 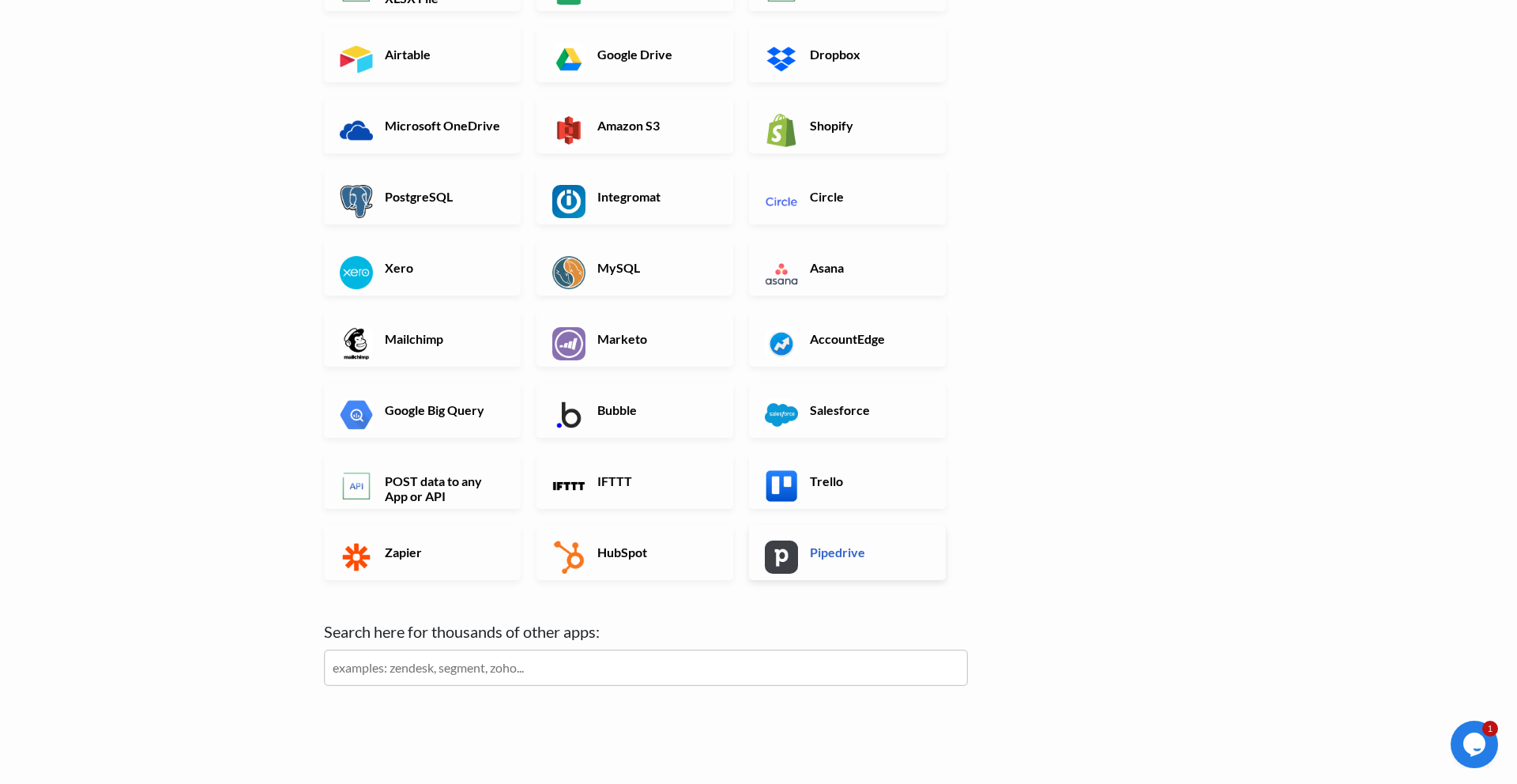 What do you see at coordinates (356, 415) in the screenshot?
I see `img: Google Big Query App & API` at bounding box center [356, 415].